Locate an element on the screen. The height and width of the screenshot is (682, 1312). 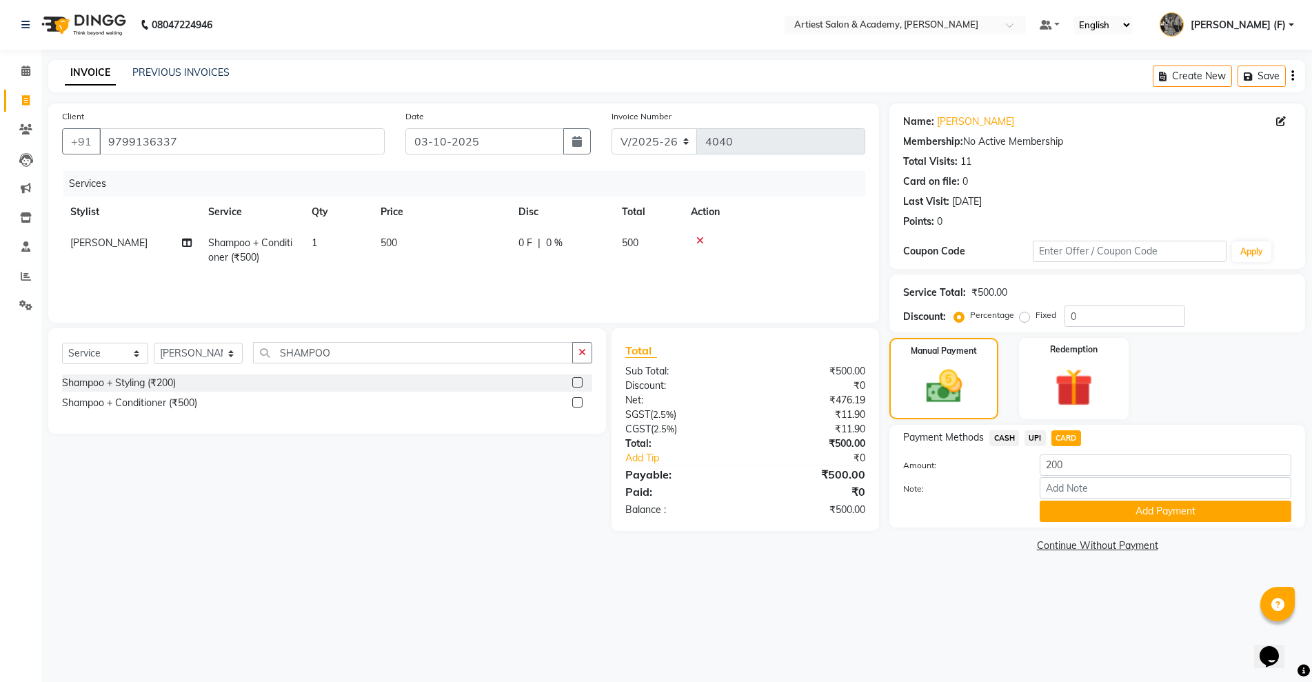
a: Continue Without Payment is located at coordinates (1097, 545).